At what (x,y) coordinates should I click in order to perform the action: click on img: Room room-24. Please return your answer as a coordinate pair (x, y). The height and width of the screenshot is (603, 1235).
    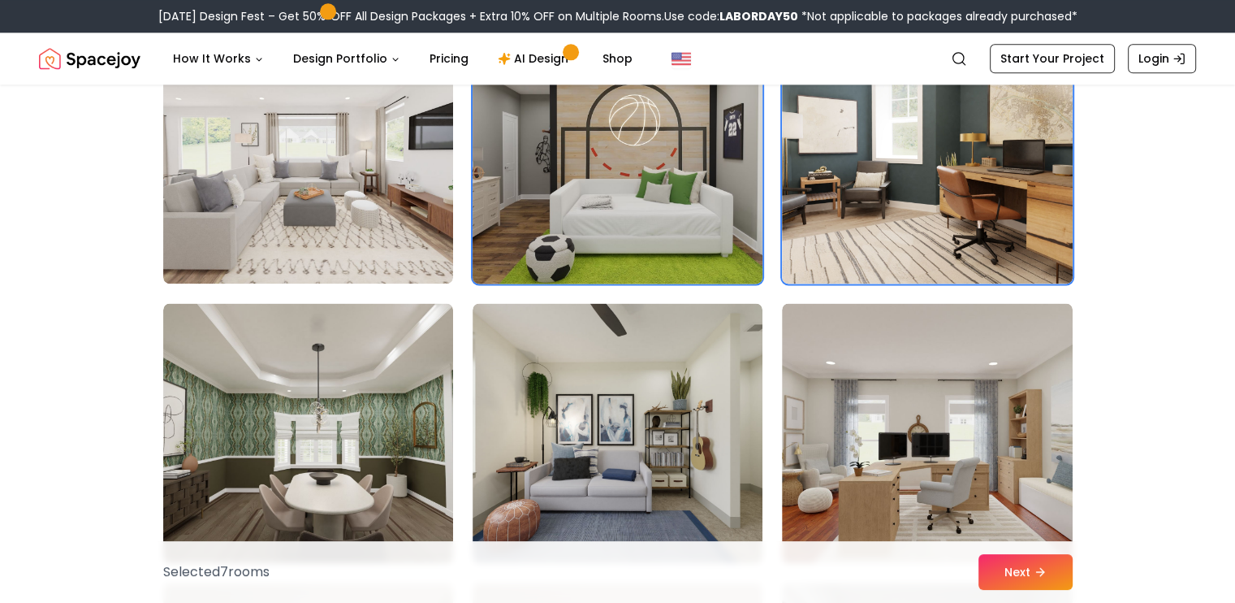
    Looking at the image, I should click on (927, 153).